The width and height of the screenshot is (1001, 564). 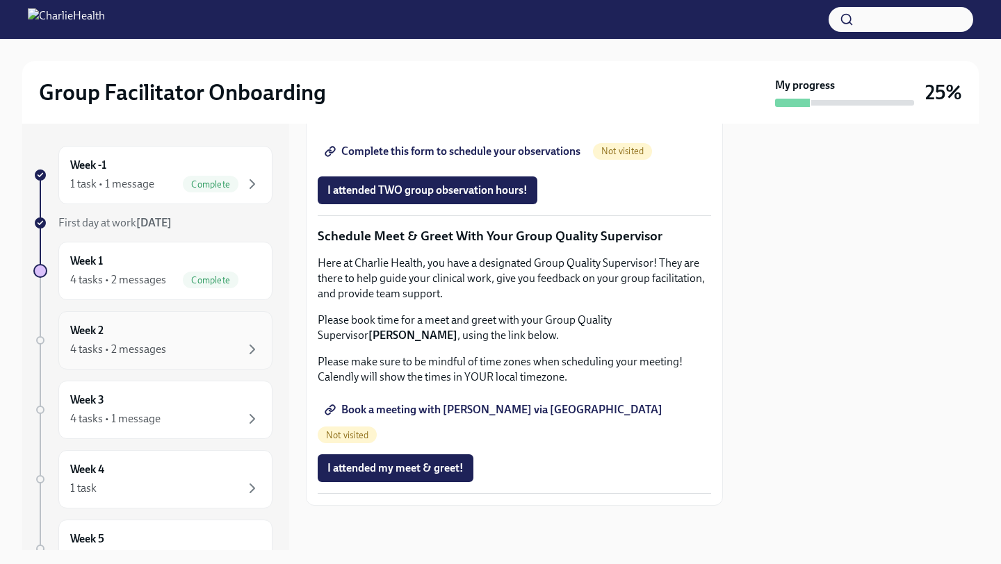 What do you see at coordinates (153, 479) in the screenshot?
I see `a: Week 41 task` at bounding box center [153, 479].